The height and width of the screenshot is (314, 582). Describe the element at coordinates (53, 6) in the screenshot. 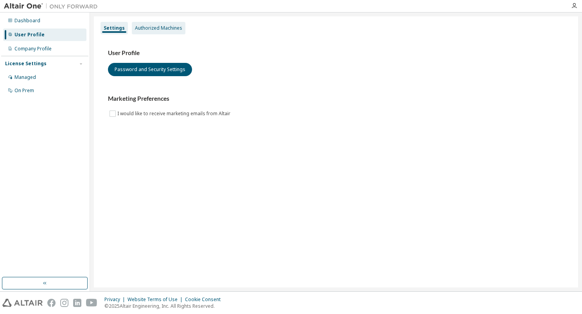

I see `img: Altair One` at that location.